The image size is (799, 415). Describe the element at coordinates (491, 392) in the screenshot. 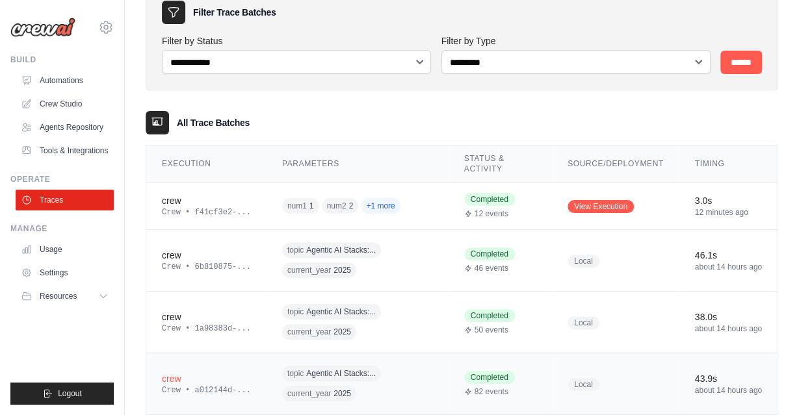

I see `span: 82 events` at that location.